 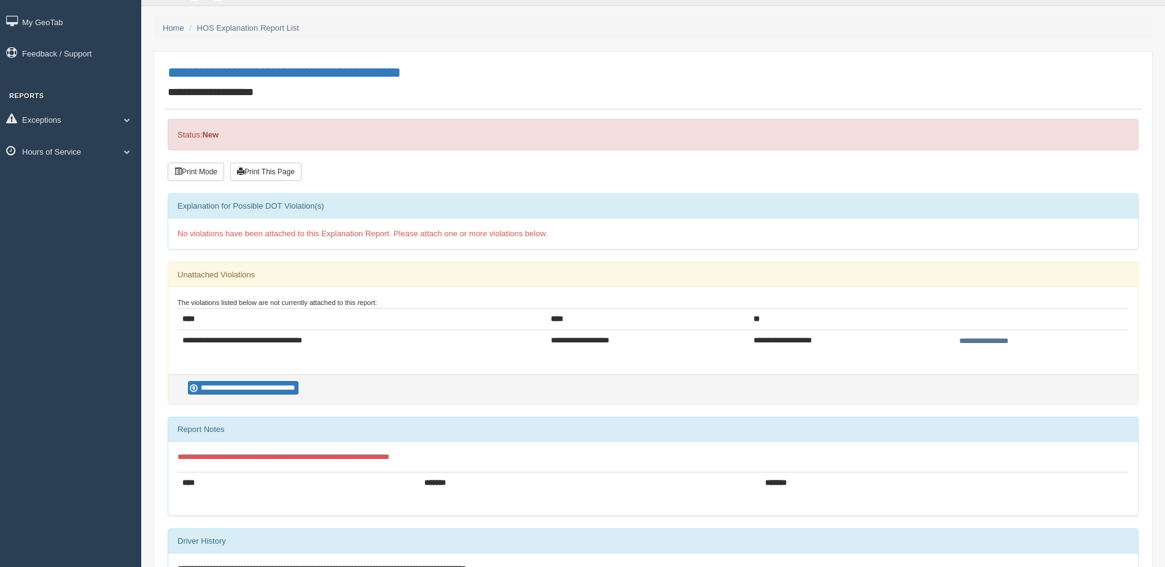 What do you see at coordinates (196, 172) in the screenshot?
I see `button: Print Mode` at bounding box center [196, 172].